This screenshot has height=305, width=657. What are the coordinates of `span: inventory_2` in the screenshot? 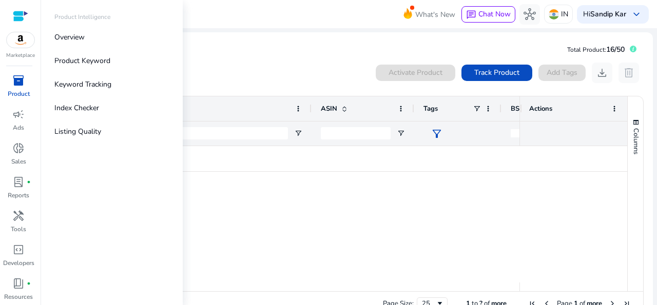 It's located at (18, 81).